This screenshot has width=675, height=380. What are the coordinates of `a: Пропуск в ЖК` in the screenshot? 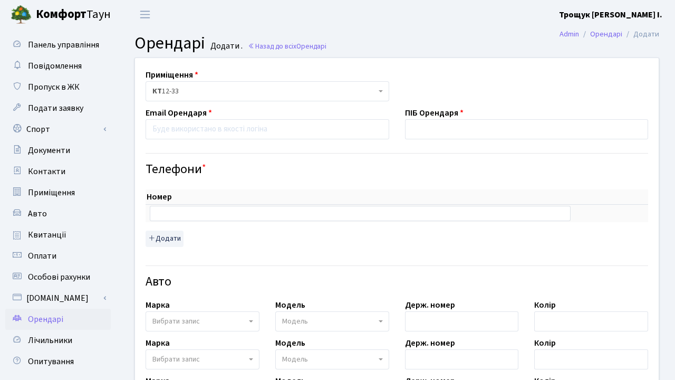 It's located at (58, 87).